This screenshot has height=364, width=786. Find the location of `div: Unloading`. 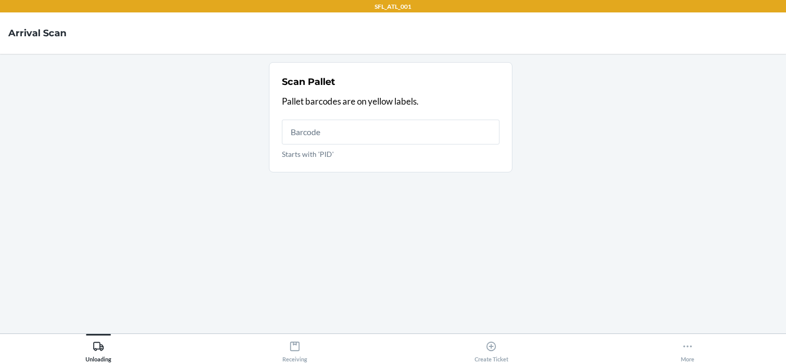

div: Unloading is located at coordinates (99, 350).